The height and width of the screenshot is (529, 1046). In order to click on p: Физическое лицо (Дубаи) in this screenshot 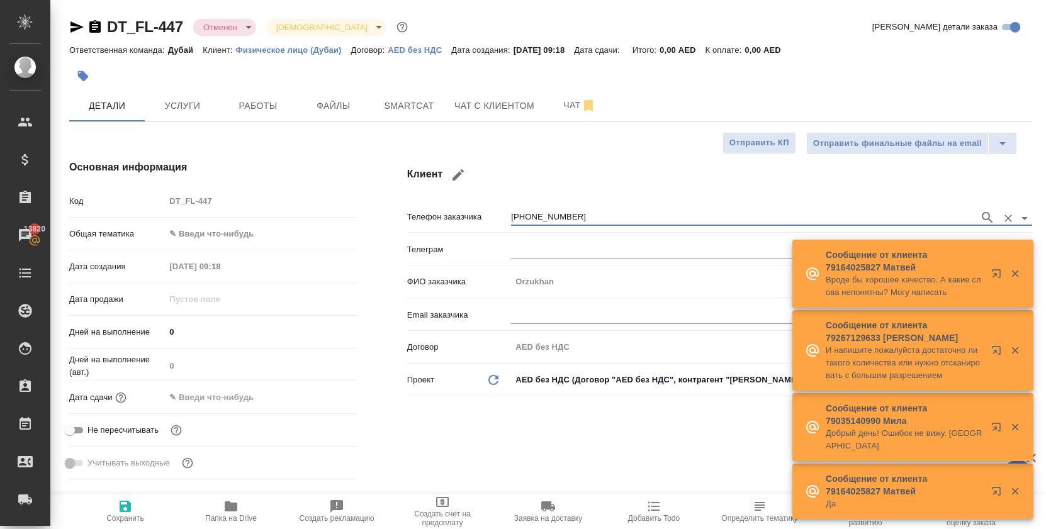, I will do `click(293, 50)`.